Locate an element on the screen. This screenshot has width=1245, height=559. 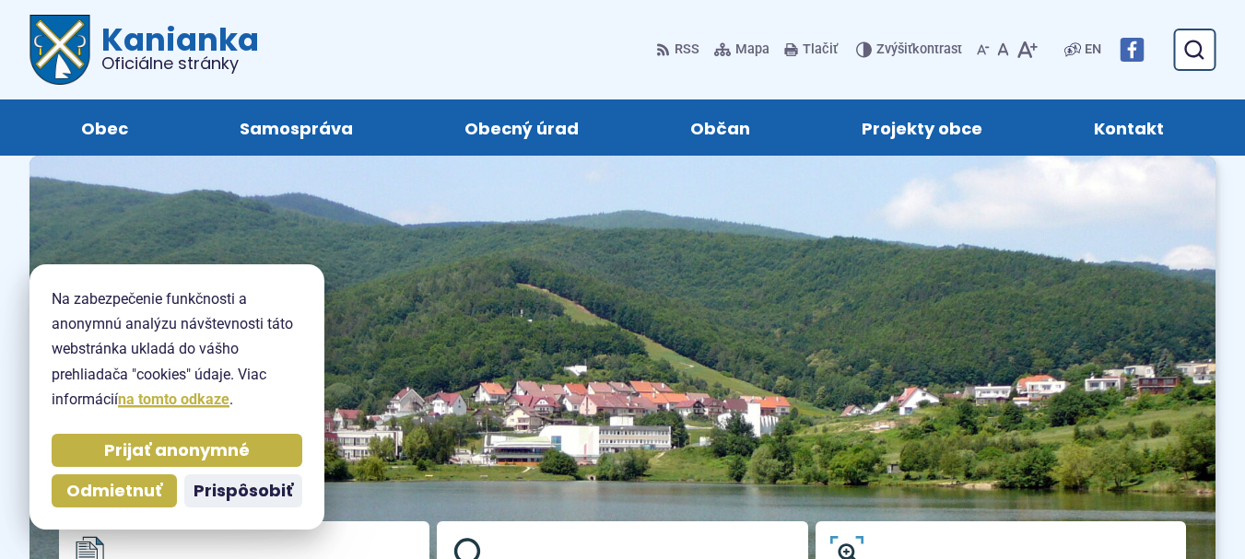
a: Samospráva is located at coordinates (297, 127).